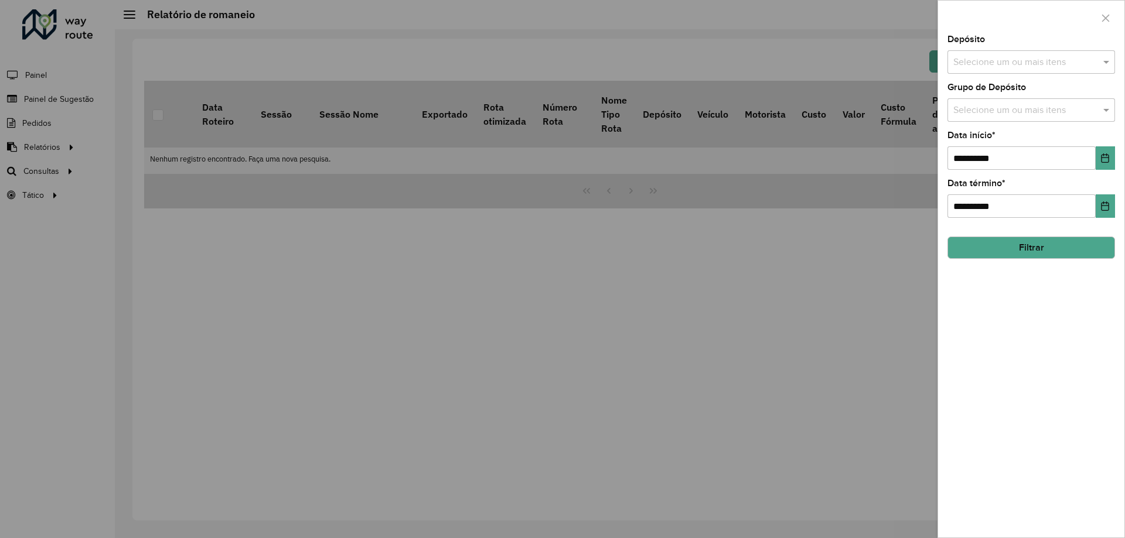  Describe the element at coordinates (1031, 248) in the screenshot. I see `button: Filtrar` at that location.